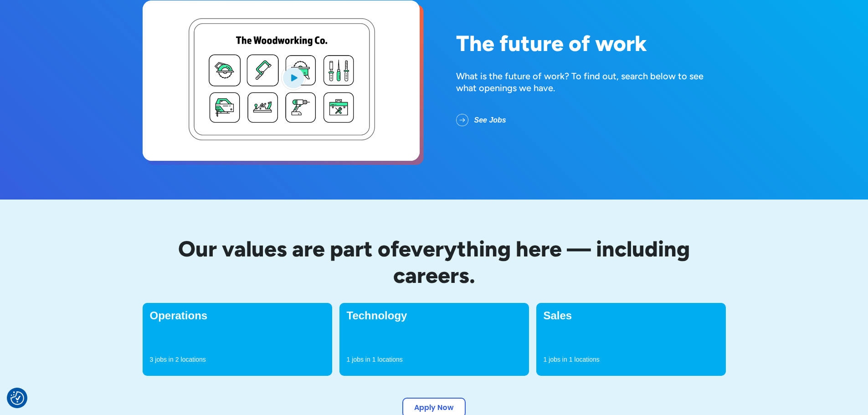 The width and height of the screenshot is (868, 415). What do you see at coordinates (542, 262) in the screenshot?
I see `span: everything here — including careers.` at bounding box center [542, 262].